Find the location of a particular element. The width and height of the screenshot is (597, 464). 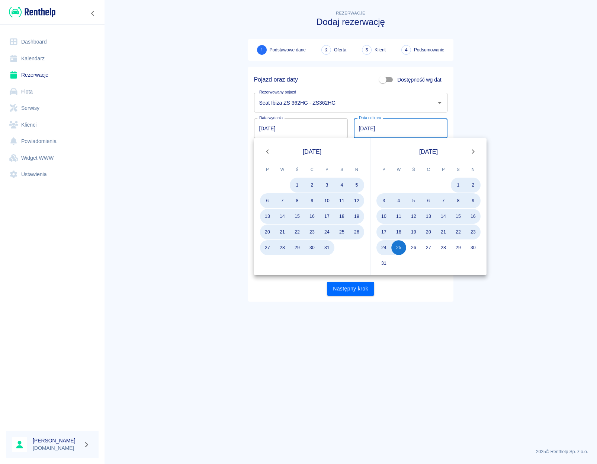

a: Dashboard is located at coordinates (52, 42).